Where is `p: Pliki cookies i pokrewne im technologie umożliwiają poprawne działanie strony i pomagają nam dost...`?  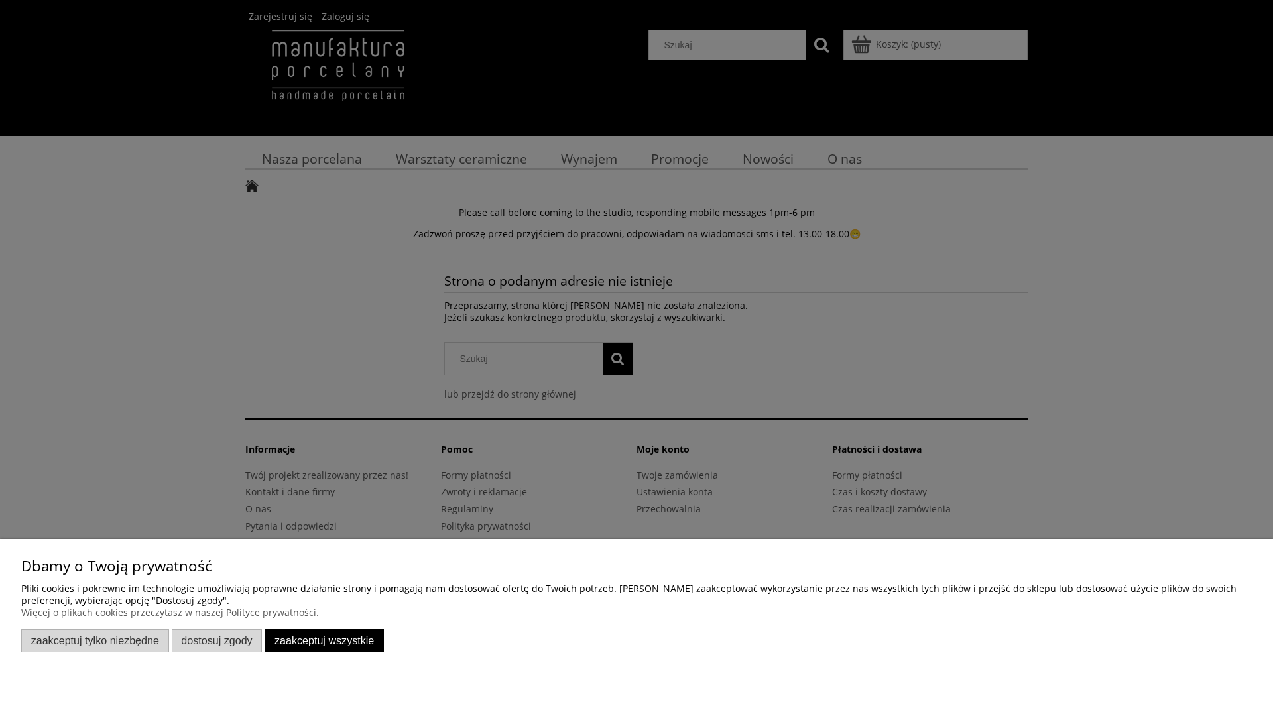
p: Pliki cookies i pokrewne im technologie umożliwiają poprawne działanie strony i pomagają nam dost... is located at coordinates (637, 595).